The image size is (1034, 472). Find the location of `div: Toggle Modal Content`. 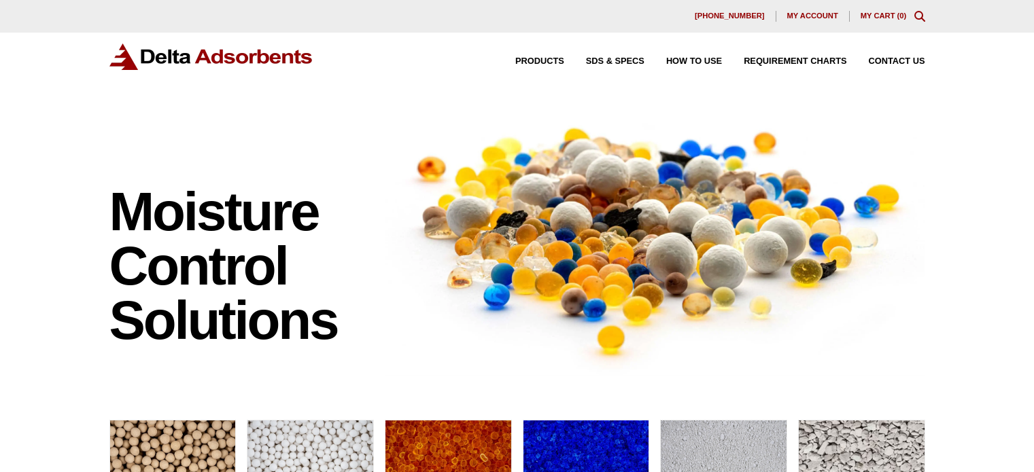

div: Toggle Modal Content is located at coordinates (920, 16).